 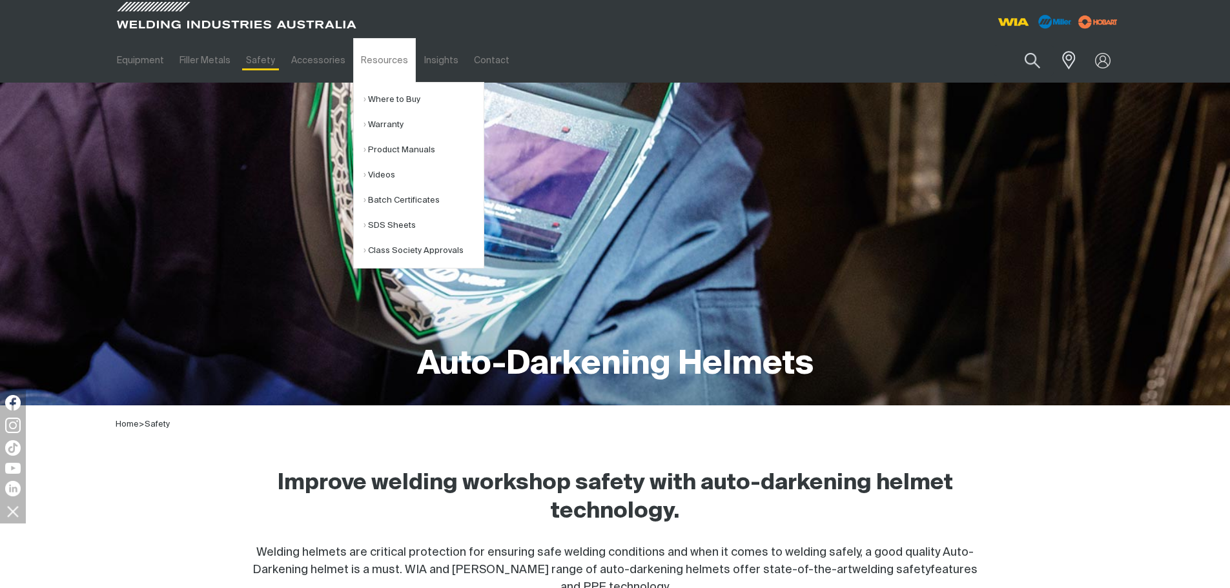 What do you see at coordinates (615, 365) in the screenshot?
I see `h1: Auto-Darkening Helmets` at bounding box center [615, 365].